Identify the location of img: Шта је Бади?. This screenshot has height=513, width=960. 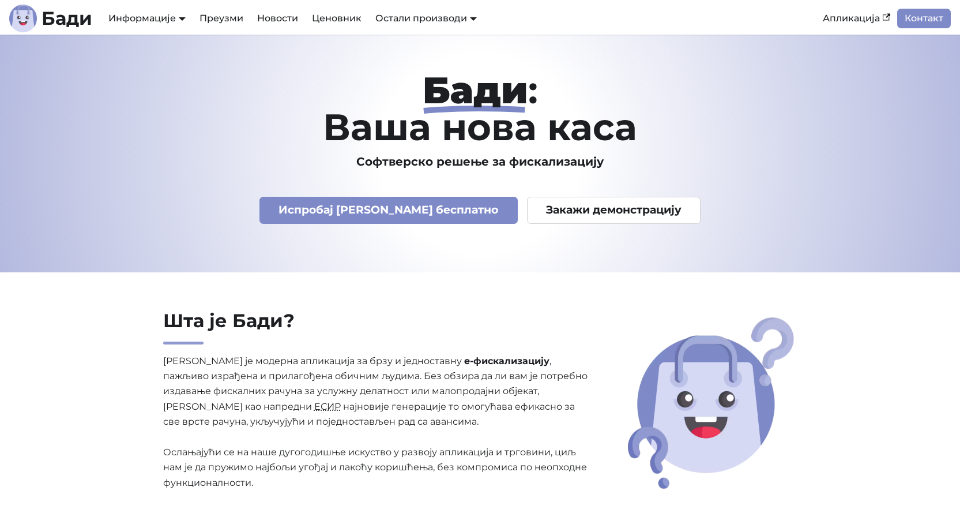
(711, 402).